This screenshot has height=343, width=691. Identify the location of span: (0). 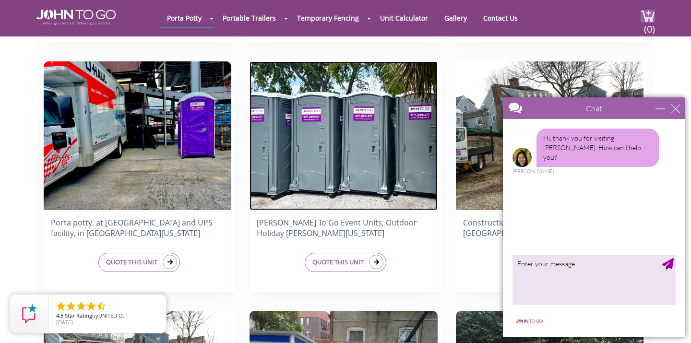
(650, 25).